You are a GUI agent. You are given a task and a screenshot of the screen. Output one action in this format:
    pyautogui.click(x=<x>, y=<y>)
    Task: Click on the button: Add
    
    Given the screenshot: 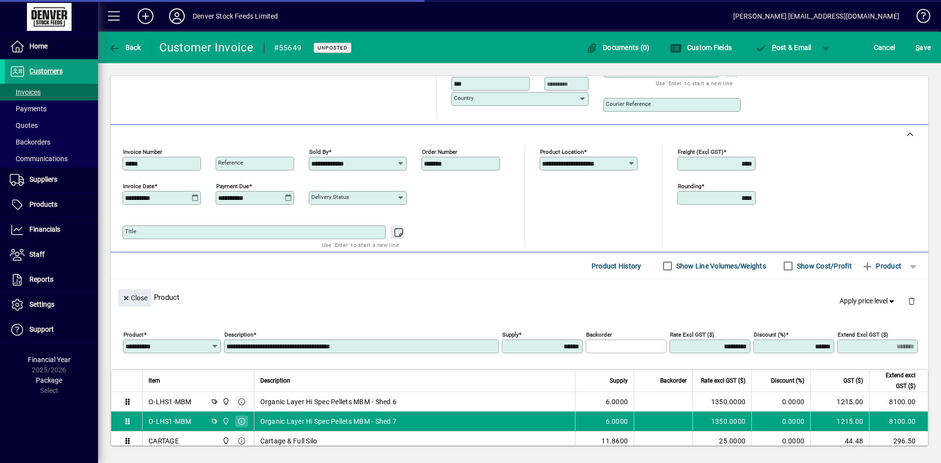 What is the action you would take?
    pyautogui.click(x=146, y=16)
    